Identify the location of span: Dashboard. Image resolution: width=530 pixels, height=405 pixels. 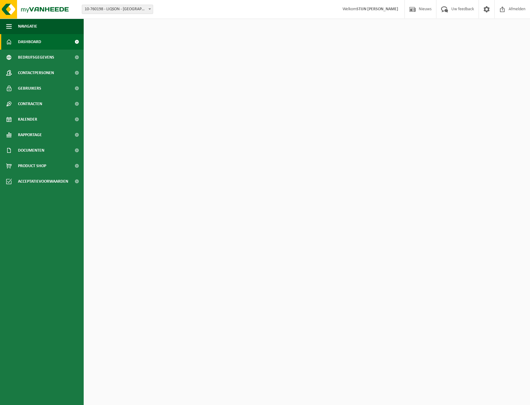
(29, 42).